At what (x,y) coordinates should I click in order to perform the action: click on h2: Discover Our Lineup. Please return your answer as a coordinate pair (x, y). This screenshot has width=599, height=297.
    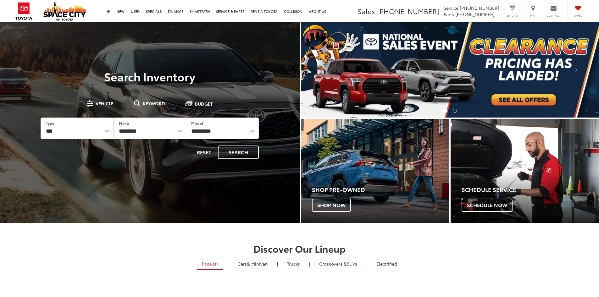
    Looking at the image, I should click on (299, 248).